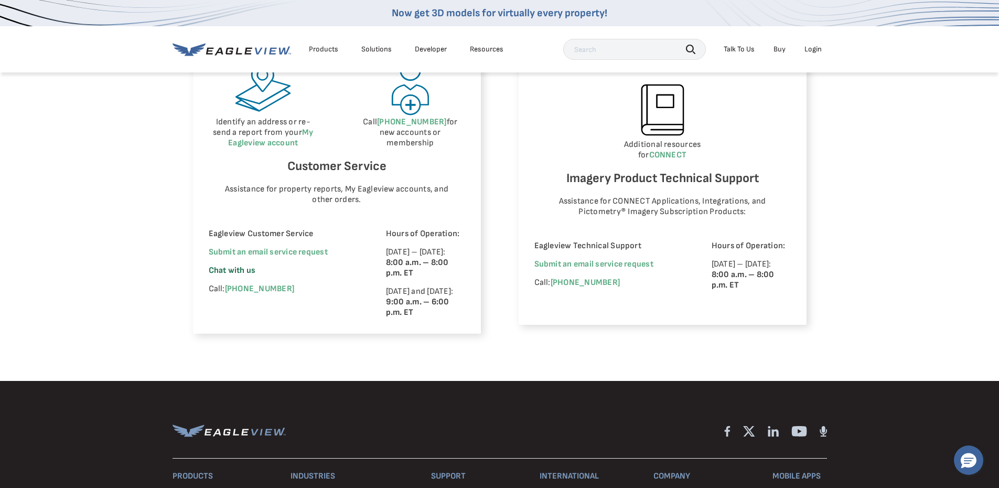 Image resolution: width=999 pixels, height=488 pixels. I want to click on p: Identify an address or re-send a report from your, so click(263, 133).